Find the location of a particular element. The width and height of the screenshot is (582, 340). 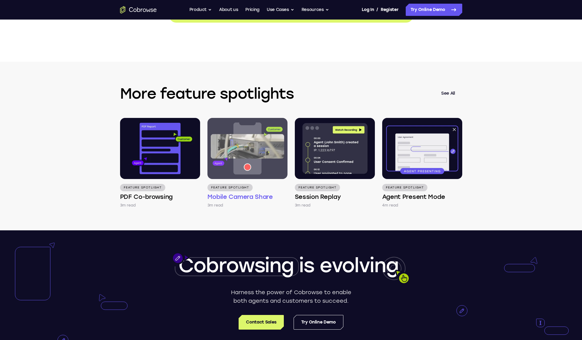

h4: Mobile Camera Share is located at coordinates (240, 197).